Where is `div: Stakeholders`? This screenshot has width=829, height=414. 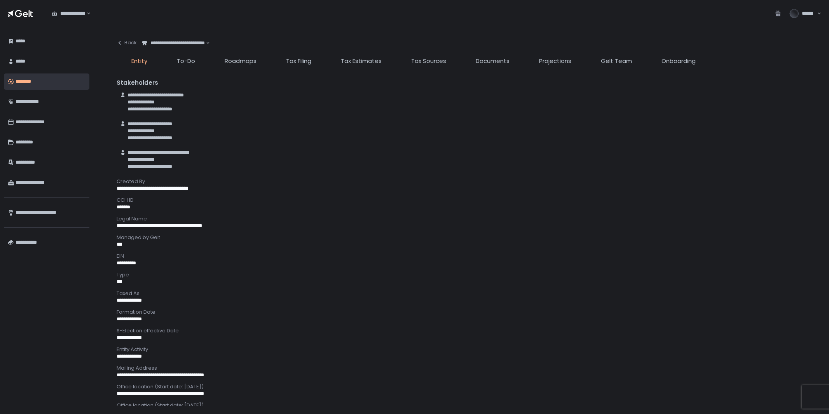 div: Stakeholders is located at coordinates (467, 83).